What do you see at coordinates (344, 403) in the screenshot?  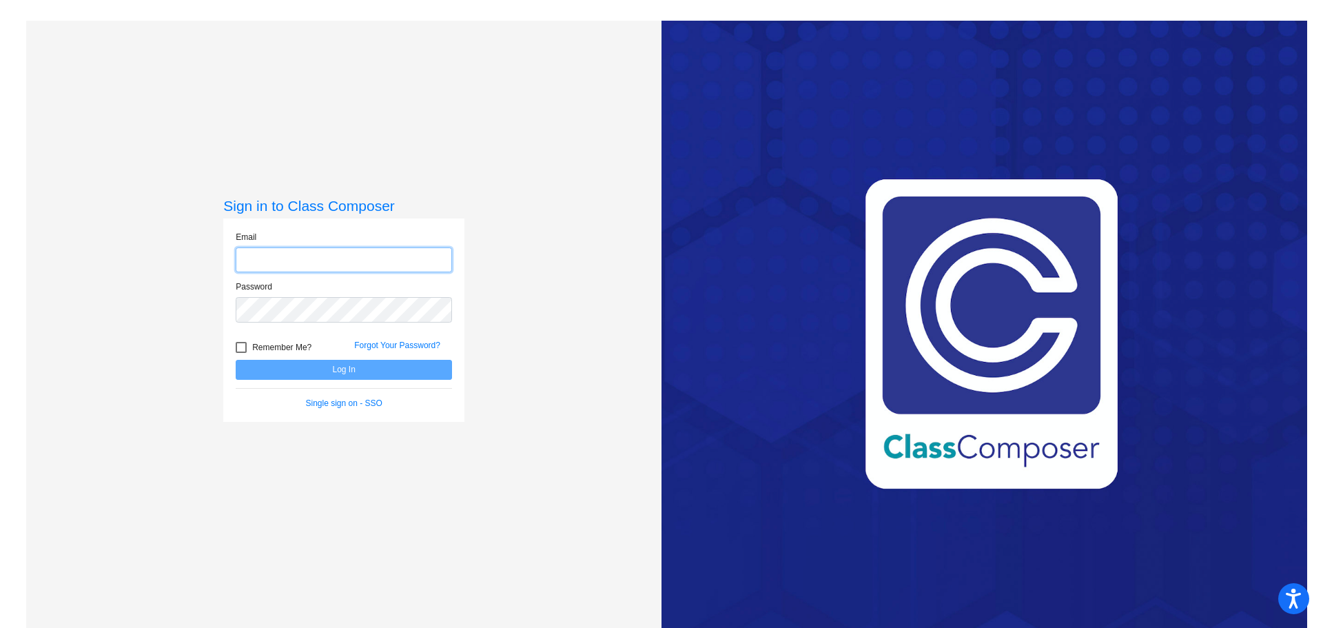 I see `a: Single sign on - SSO` at bounding box center [344, 403].